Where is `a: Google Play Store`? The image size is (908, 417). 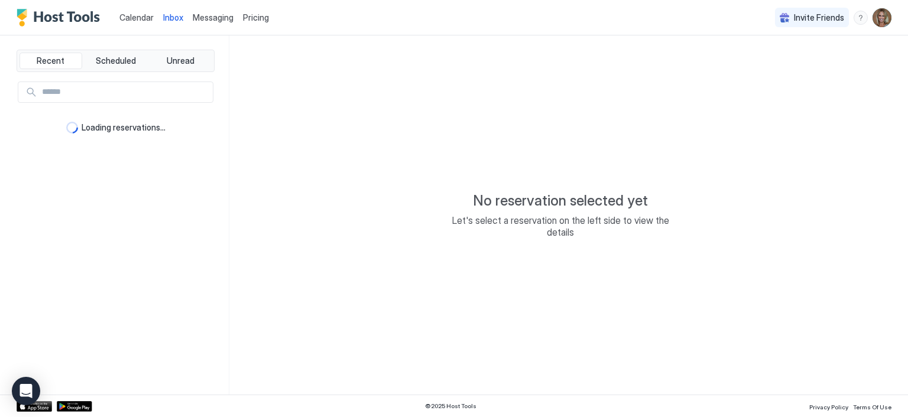 a: Google Play Store is located at coordinates (74, 407).